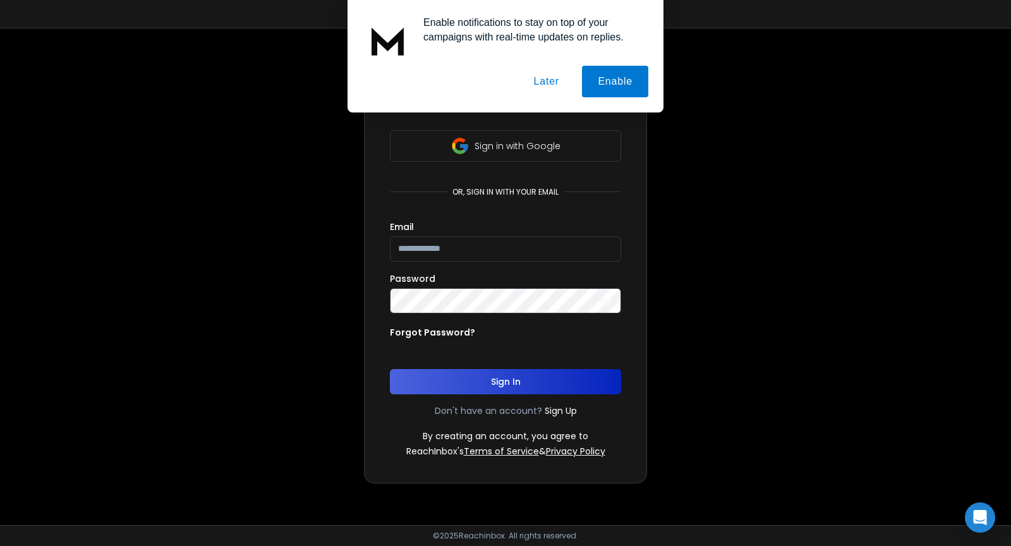  What do you see at coordinates (506, 146) in the screenshot?
I see `button: Sign in with Google` at bounding box center [506, 146].